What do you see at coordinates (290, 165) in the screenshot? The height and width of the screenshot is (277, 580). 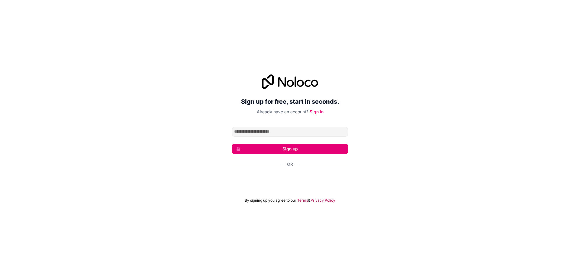 I see `span: Or` at bounding box center [290, 165].